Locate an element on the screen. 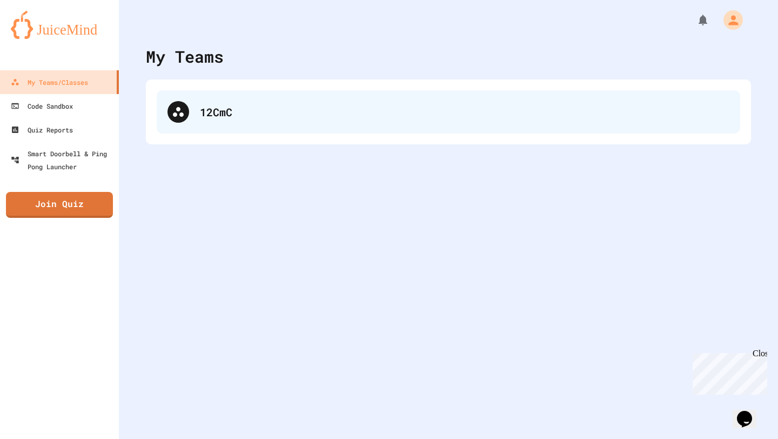 This screenshot has width=778, height=439. div: My Teams/Classes is located at coordinates (49, 82).